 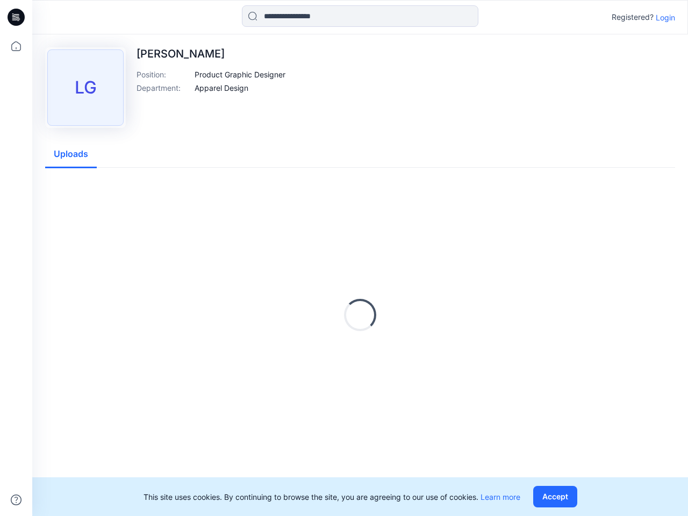 I want to click on p: This site uses cookies. By continuing to browse the site, you are agreeing to our use of cookies., so click(x=331, y=496).